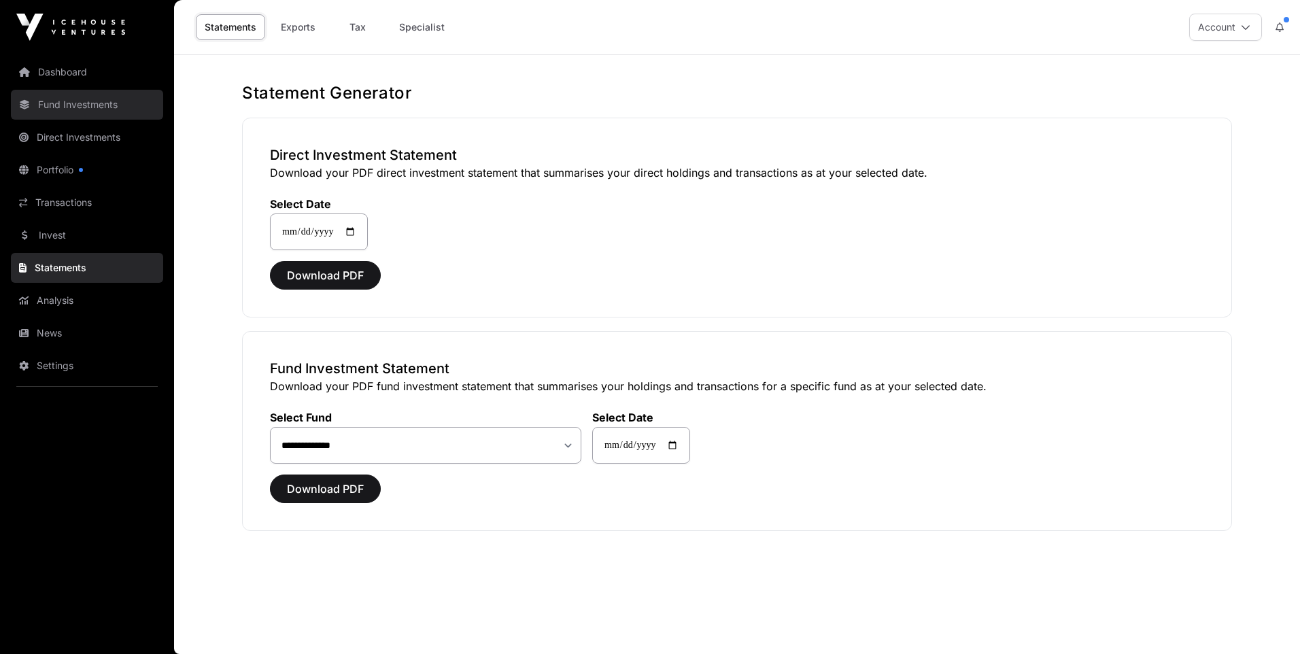  Describe the element at coordinates (71, 27) in the screenshot. I see `img: Icehouse Ventures Logo` at that location.